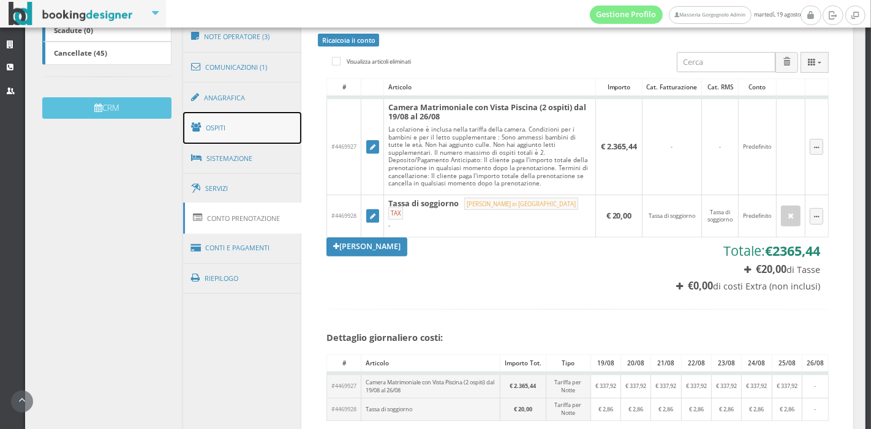  Describe the element at coordinates (720, 88) in the screenshot. I see `div: Cat. RMS` at that location.